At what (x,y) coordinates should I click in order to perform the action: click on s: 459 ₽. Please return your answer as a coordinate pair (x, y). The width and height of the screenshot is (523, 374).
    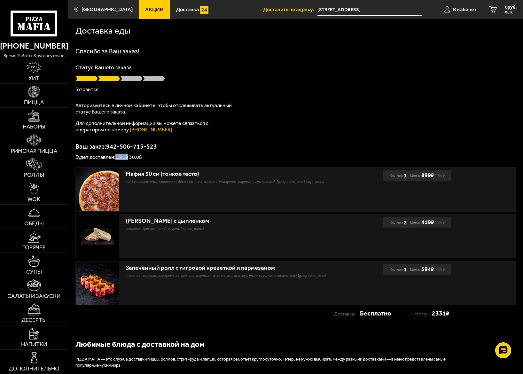
    Looking at the image, I should click on (440, 223).